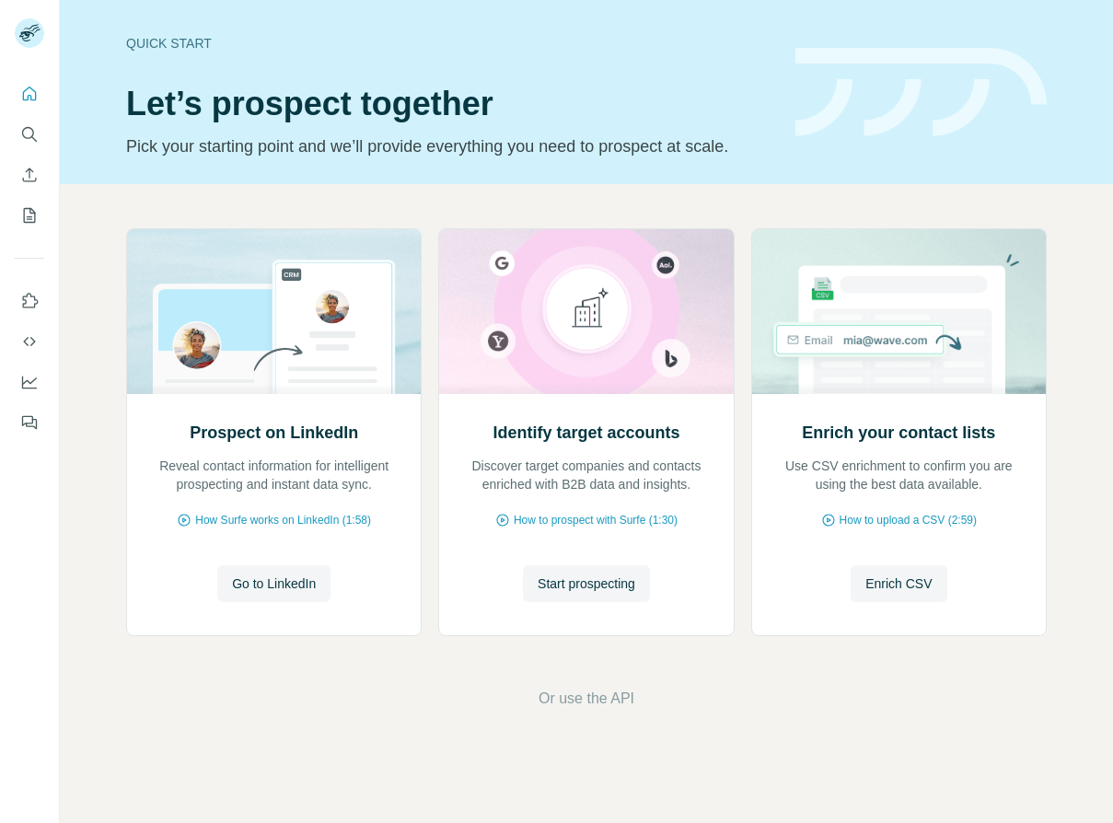  Describe the element at coordinates (899, 475) in the screenshot. I see `p: Use CSV enrichment to confirm you are using the best data available.` at that location.